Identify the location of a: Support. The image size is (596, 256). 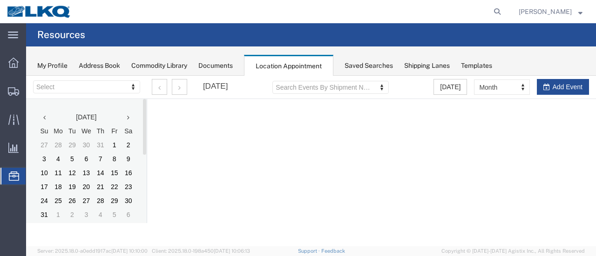
(310, 251).